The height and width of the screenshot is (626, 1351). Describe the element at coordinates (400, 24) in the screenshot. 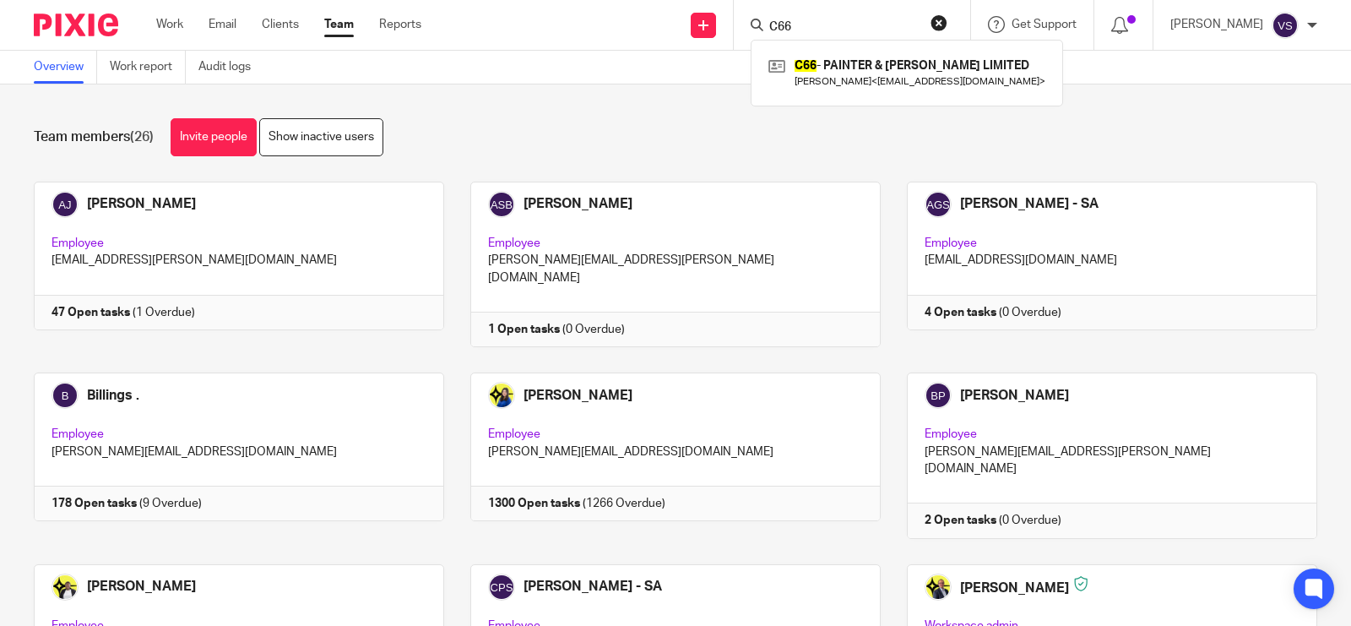

I see `a: Reports` at that location.